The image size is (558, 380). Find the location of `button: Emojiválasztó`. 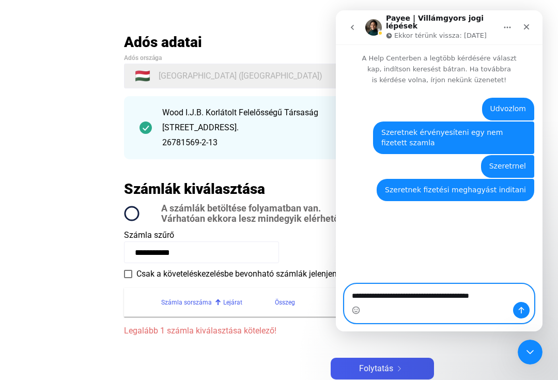

button: Emojiválasztó is located at coordinates (20, 300).